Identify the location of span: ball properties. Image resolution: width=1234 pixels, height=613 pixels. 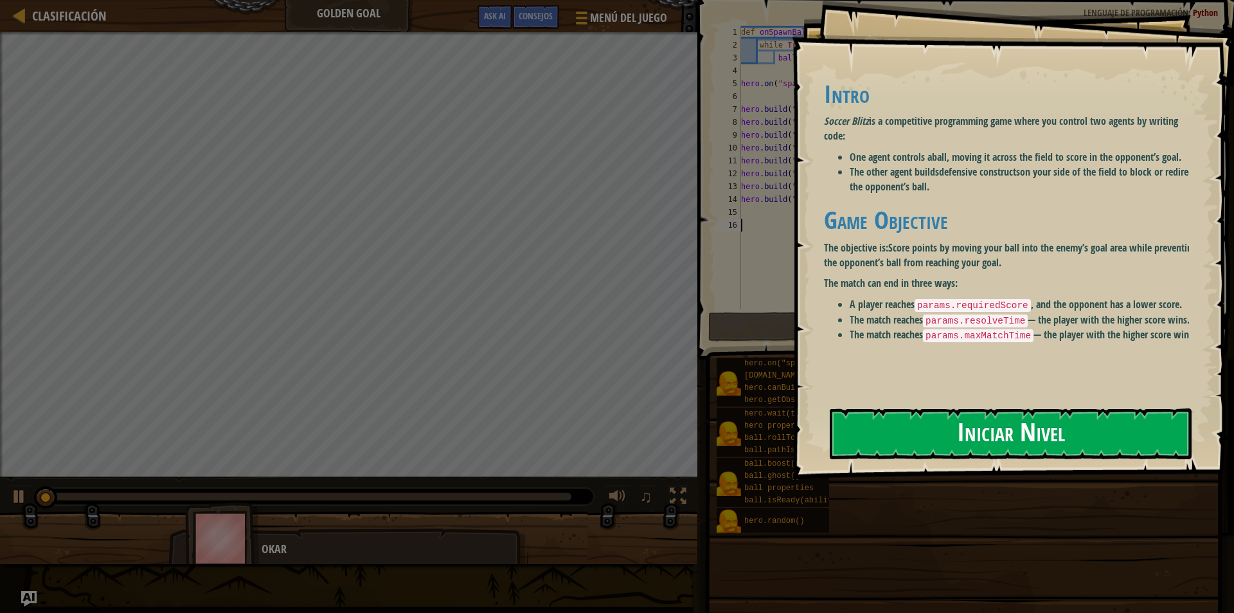
(779, 488).